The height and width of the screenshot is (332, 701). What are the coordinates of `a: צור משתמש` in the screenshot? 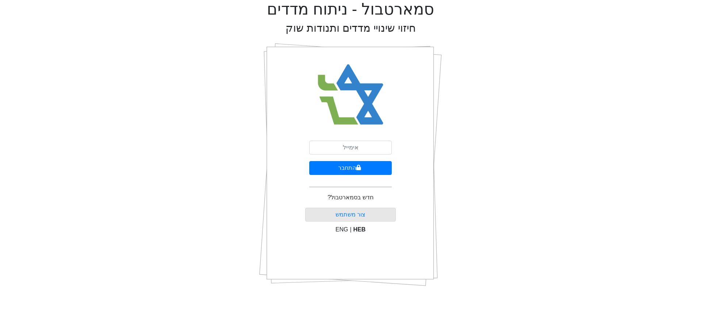 It's located at (350, 215).